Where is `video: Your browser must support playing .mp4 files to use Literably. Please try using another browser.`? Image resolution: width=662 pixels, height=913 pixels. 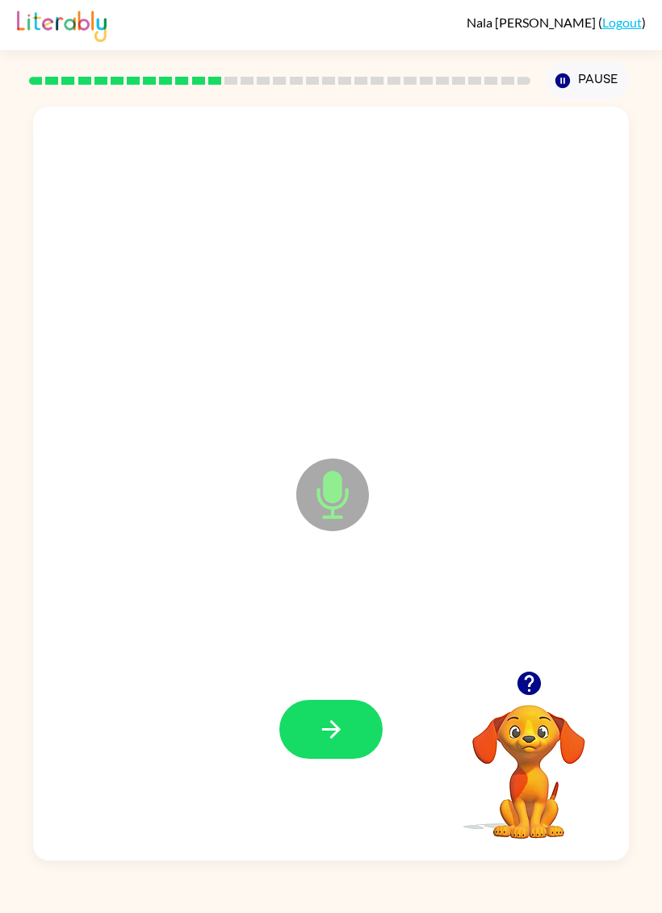
video: Your browser must support playing .mp4 files to use Literably. Please try using another browser. is located at coordinates (529, 760).